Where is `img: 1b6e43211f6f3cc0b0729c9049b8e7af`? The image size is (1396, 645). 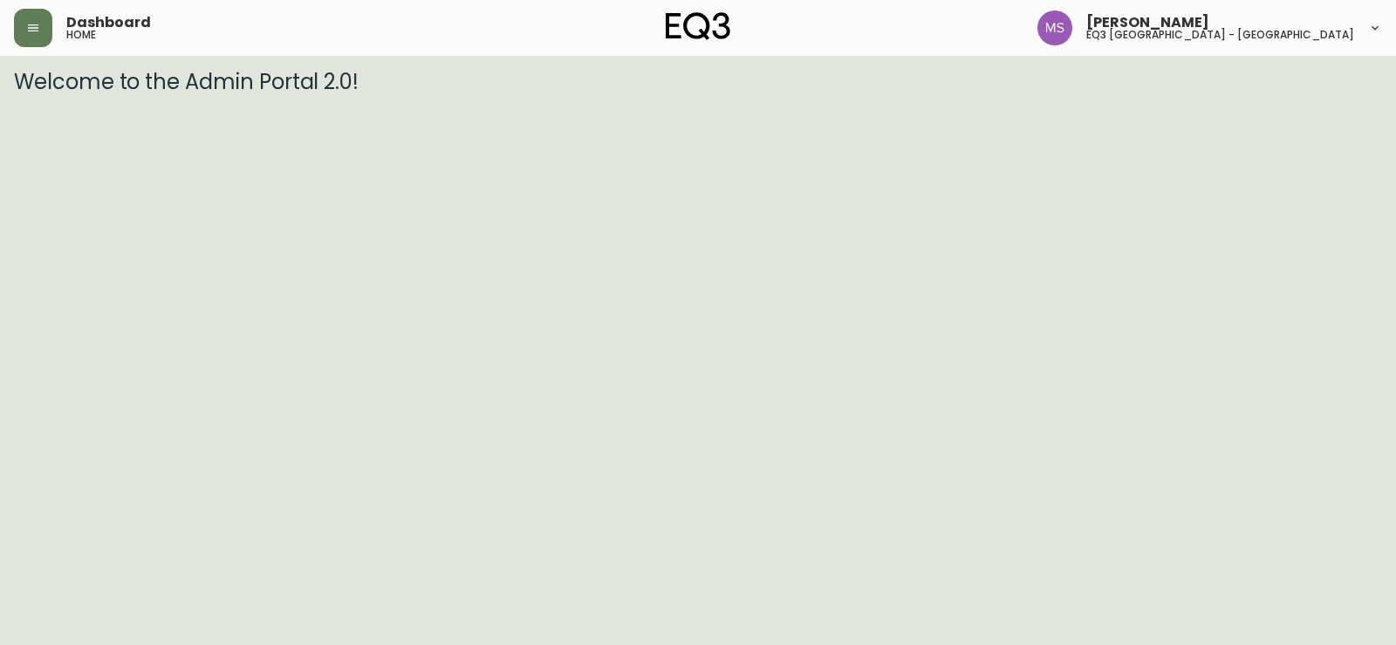 img: 1b6e43211f6f3cc0b0729c9049b8e7af is located at coordinates (1055, 28).